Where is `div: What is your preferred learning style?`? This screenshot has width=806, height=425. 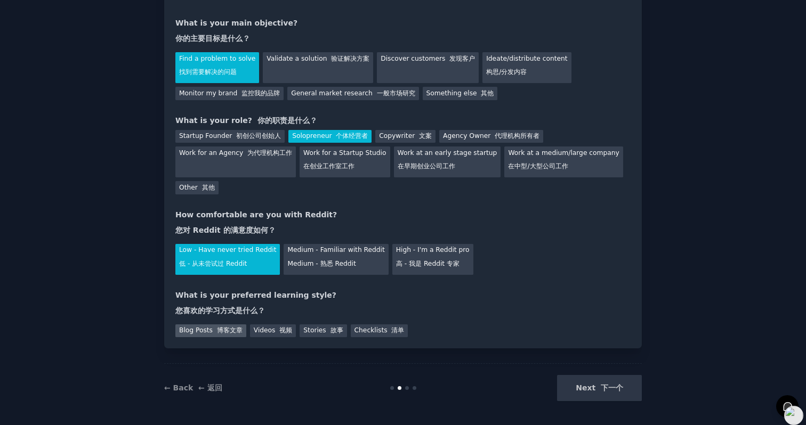
div: What is your preferred learning style? is located at coordinates (403, 305).